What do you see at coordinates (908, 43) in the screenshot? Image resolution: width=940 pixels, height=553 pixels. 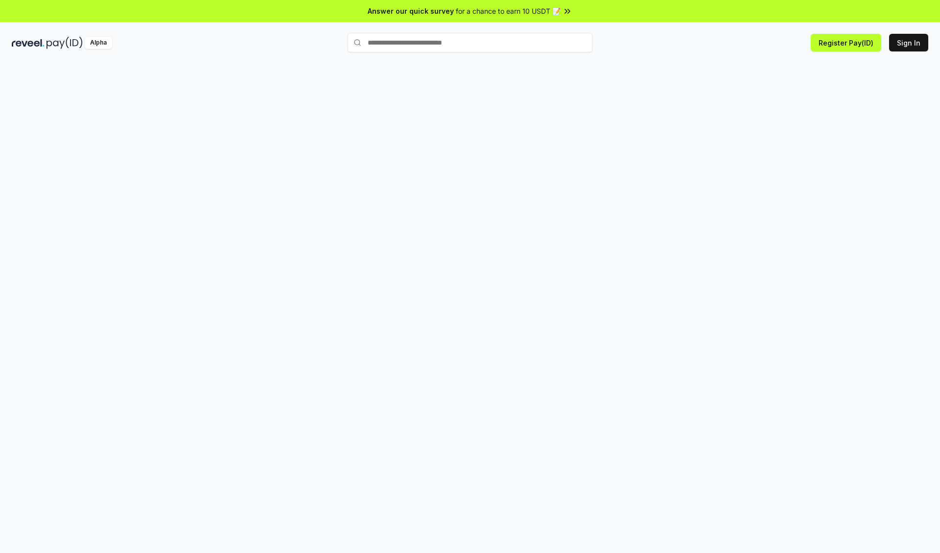 I see `button: Sign In` at bounding box center [908, 43].